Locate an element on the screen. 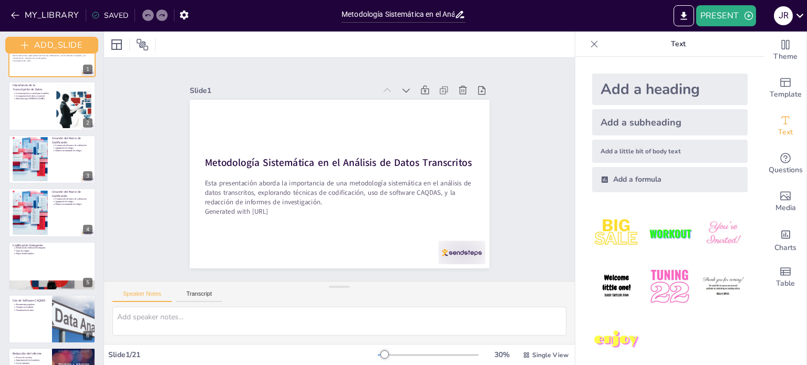 The image size is (807, 365). img: 3.jpeg is located at coordinates (723, 233).